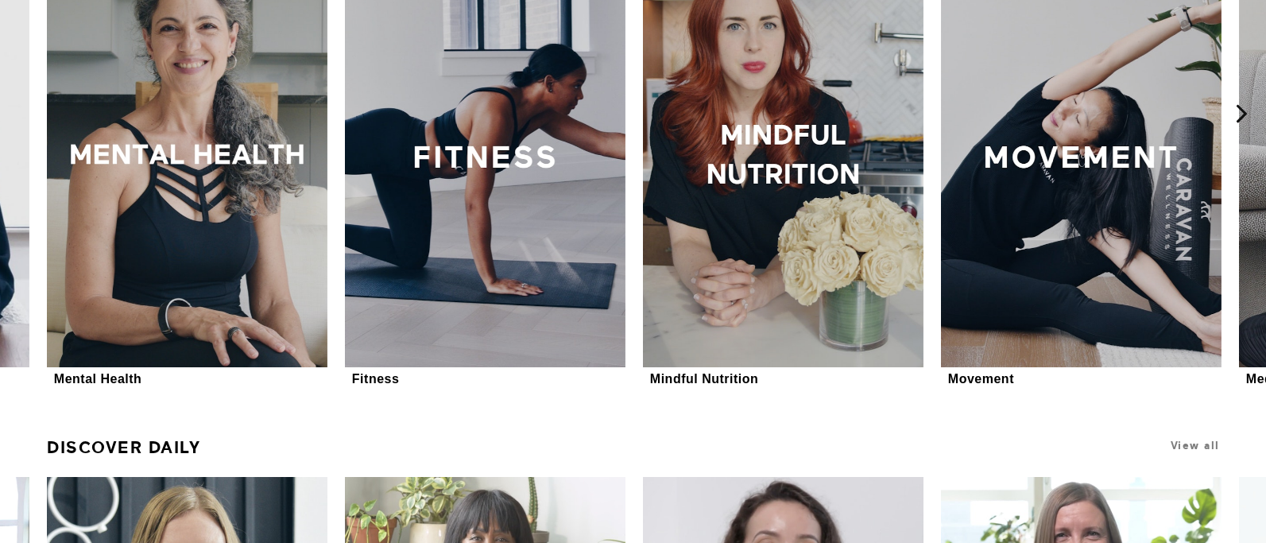 This screenshot has width=1266, height=543. What do you see at coordinates (123, 447) in the screenshot?
I see `a: Discover Daily` at bounding box center [123, 447].